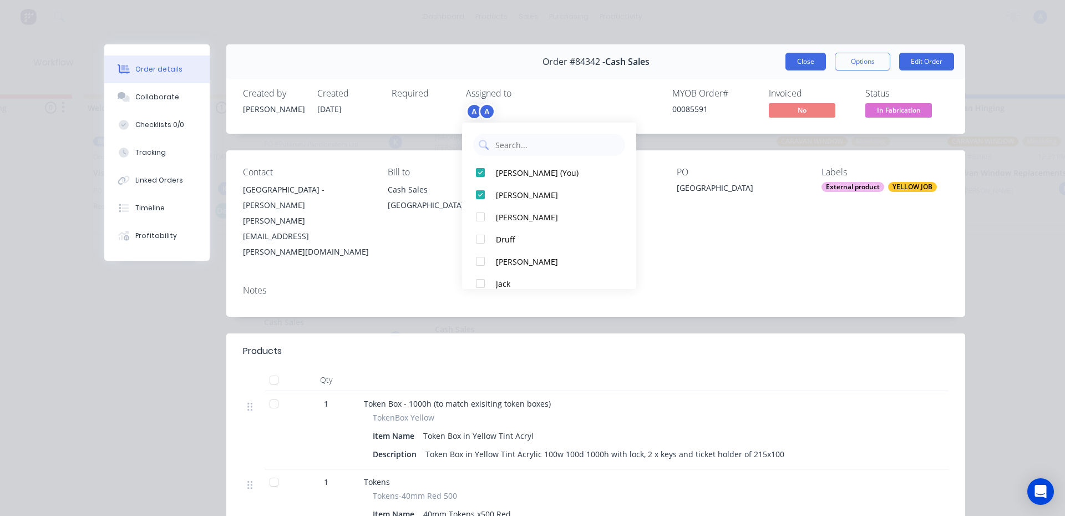  I want to click on button: Edit Order, so click(926, 62).